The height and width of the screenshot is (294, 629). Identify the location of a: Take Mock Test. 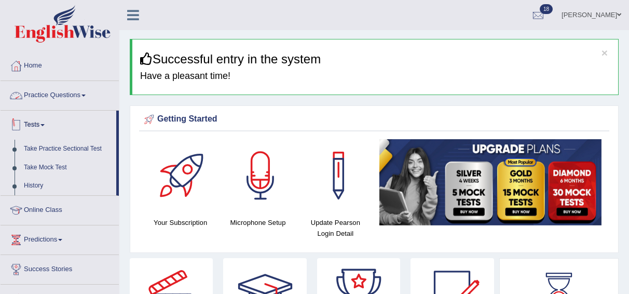
(67, 168).